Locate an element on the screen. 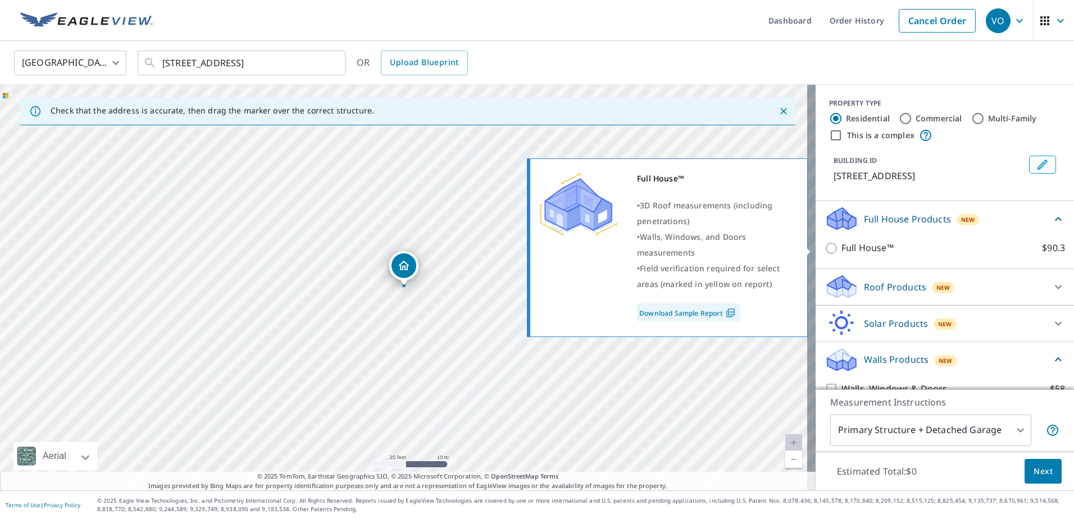  p: Roof Products is located at coordinates (895, 287).